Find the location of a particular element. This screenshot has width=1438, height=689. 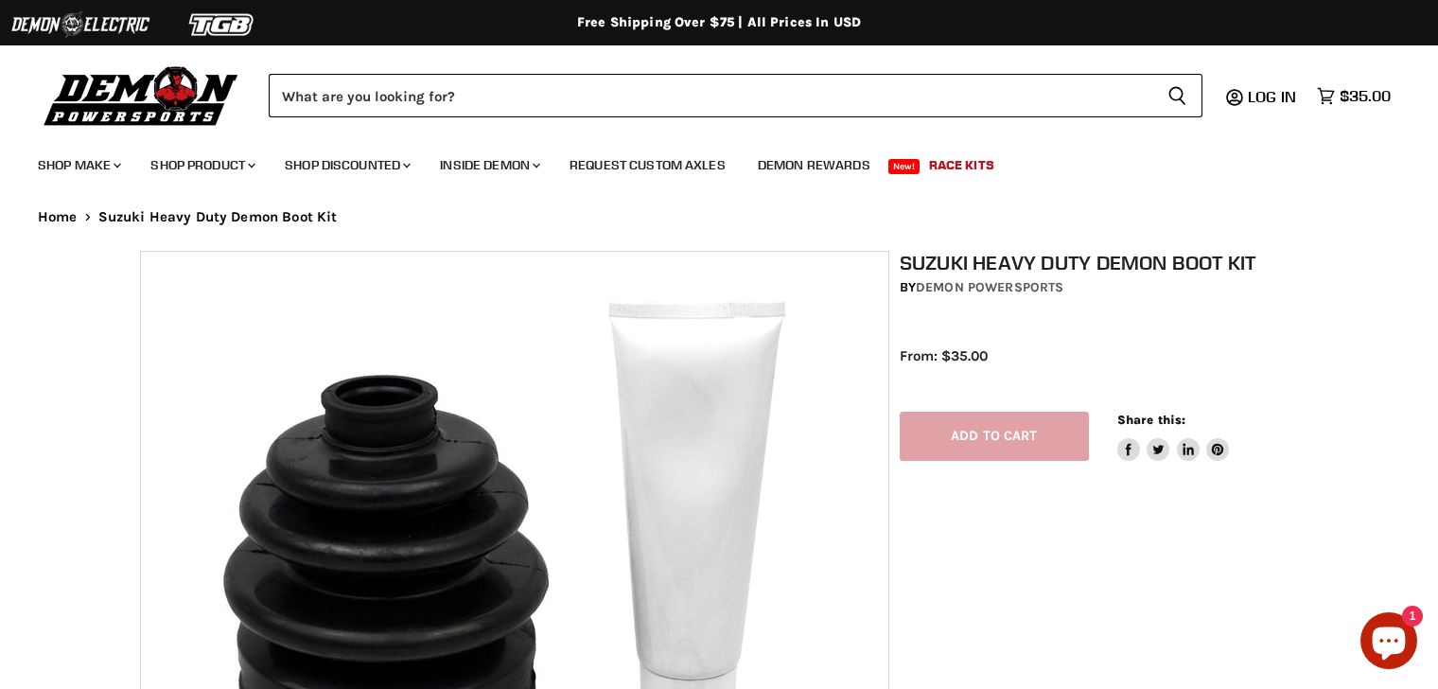

a: Home is located at coordinates (58, 217).